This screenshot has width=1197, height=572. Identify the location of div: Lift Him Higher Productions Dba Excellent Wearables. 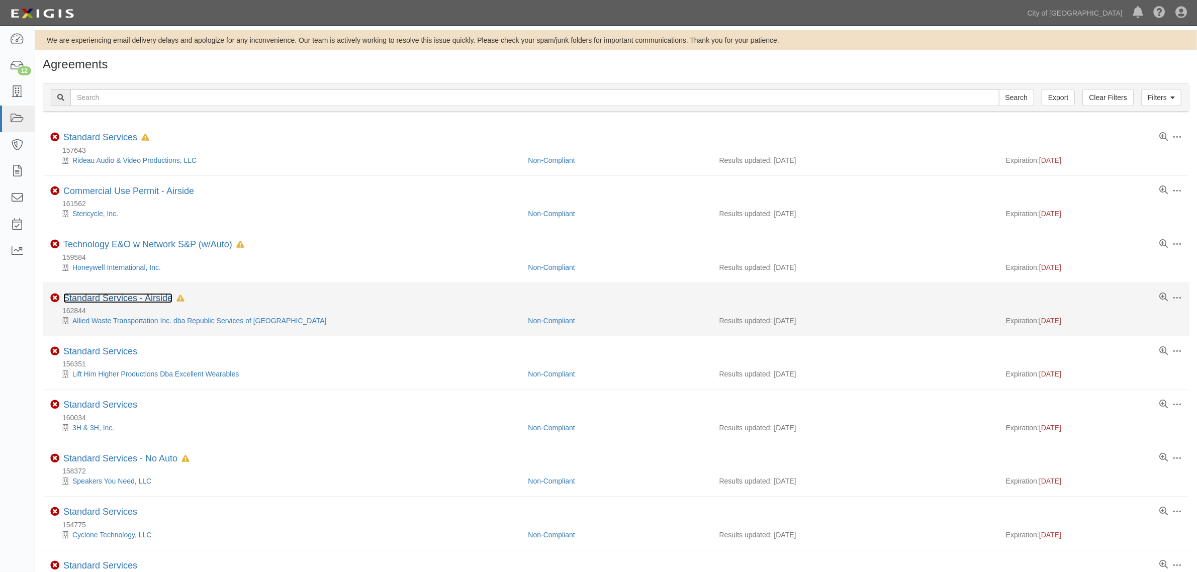
(285, 374).